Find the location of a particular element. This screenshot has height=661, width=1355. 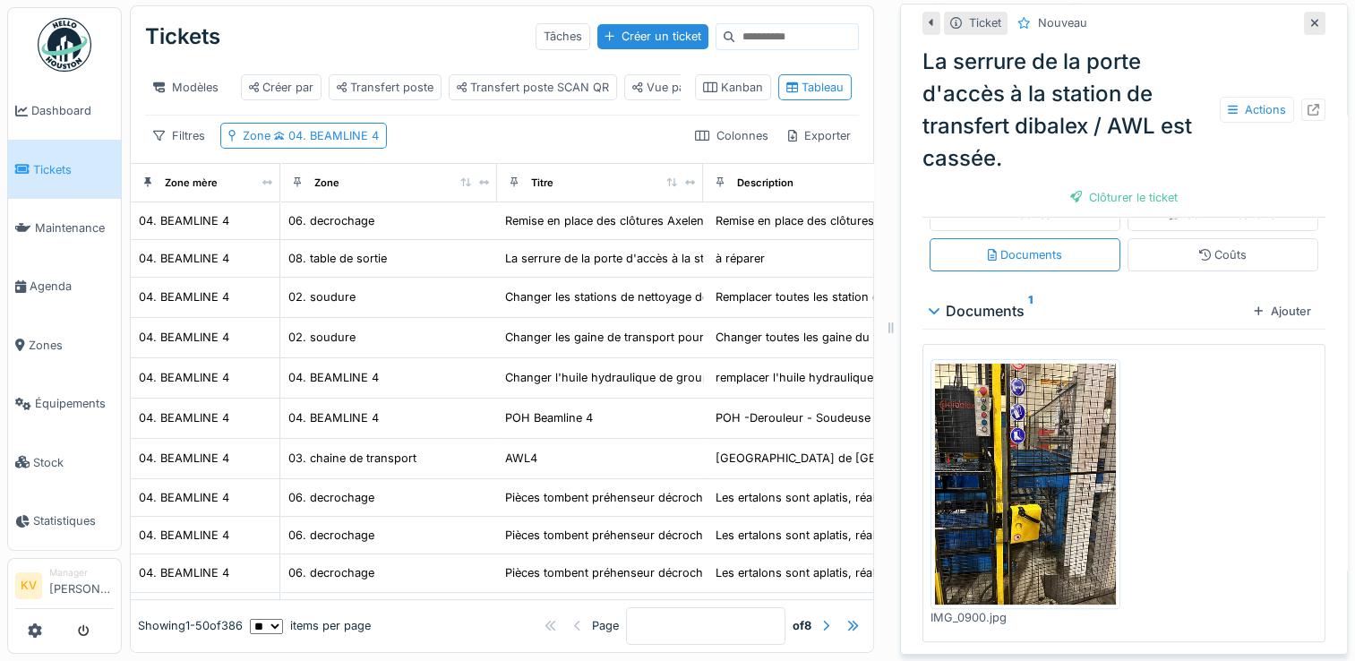

sup: 1 is located at coordinates (1030, 311).